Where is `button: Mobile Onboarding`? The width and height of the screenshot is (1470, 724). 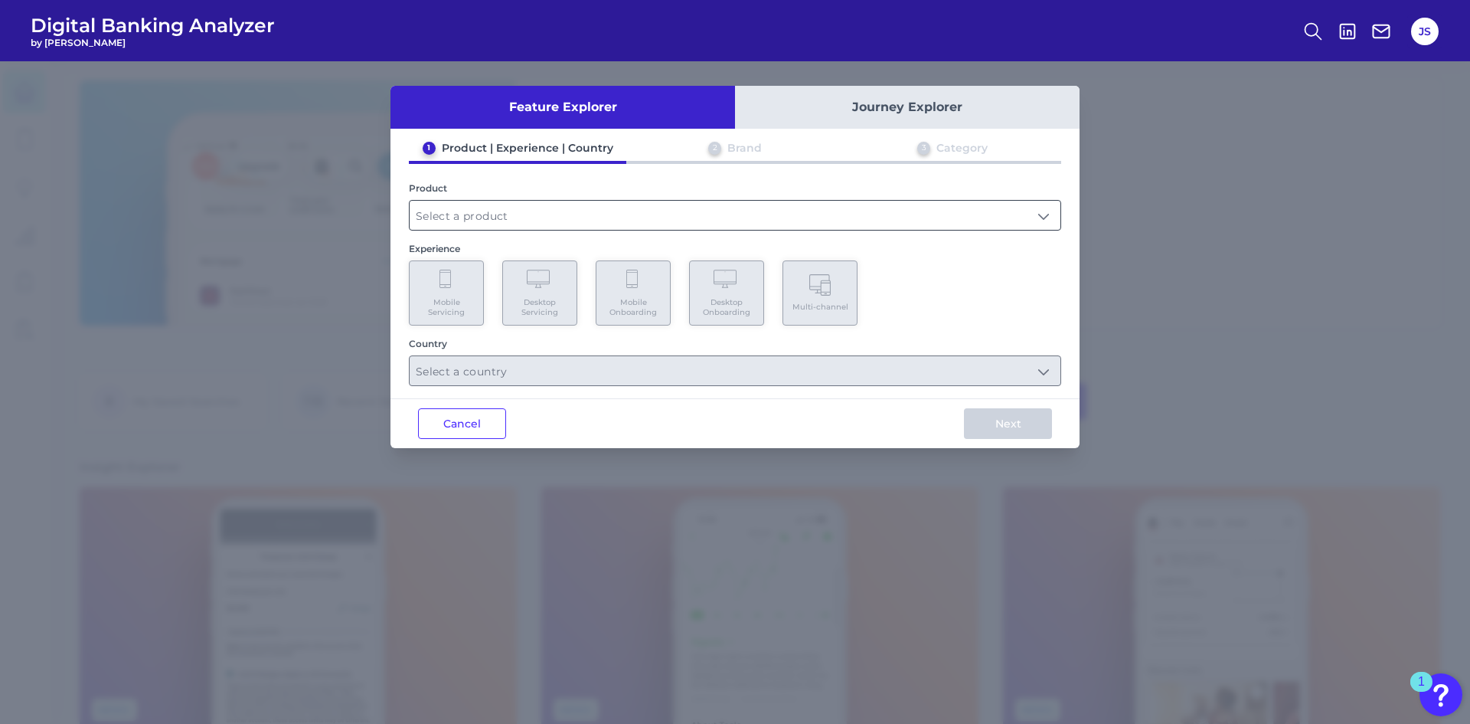
button: Mobile Onboarding is located at coordinates (633, 292).